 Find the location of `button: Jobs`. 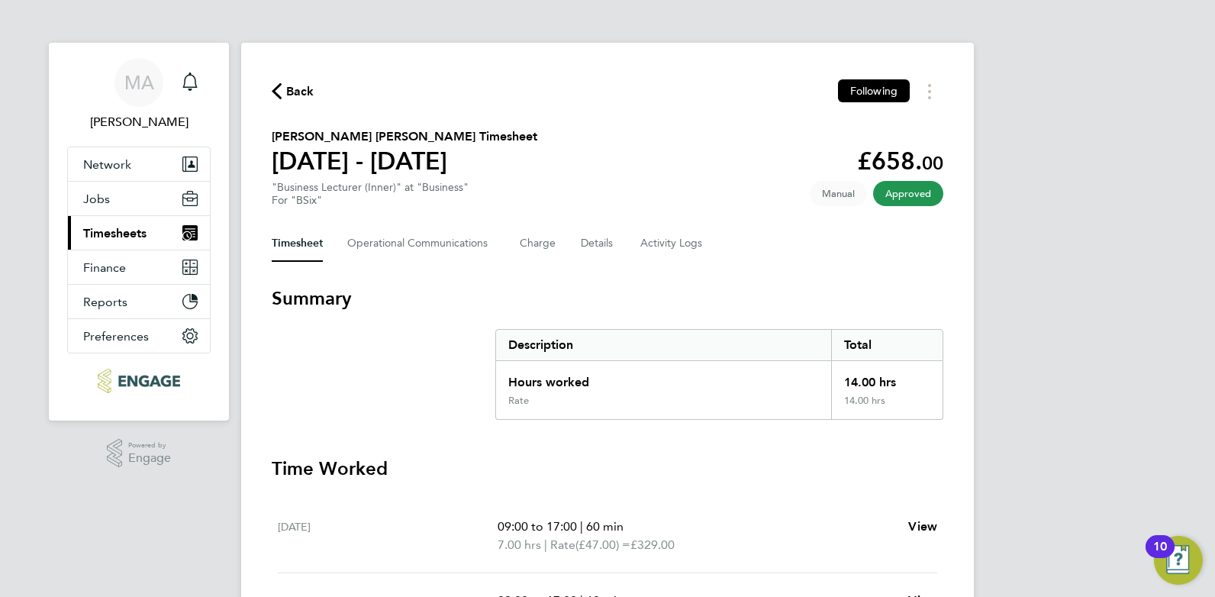

button: Jobs is located at coordinates (139, 198).